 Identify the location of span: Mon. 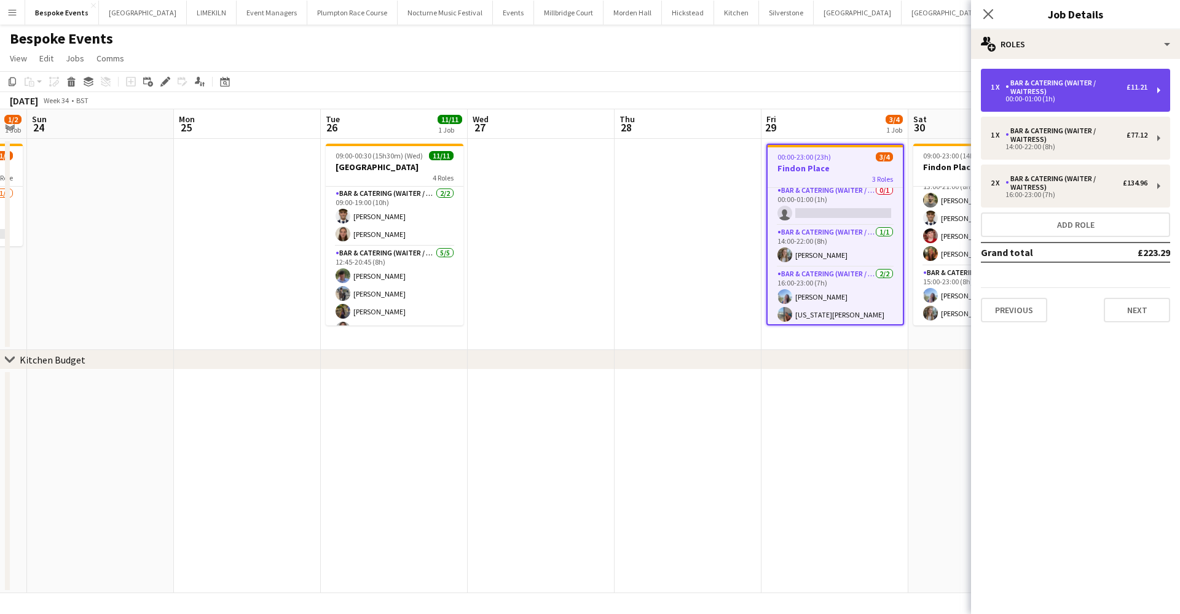
(187, 119).